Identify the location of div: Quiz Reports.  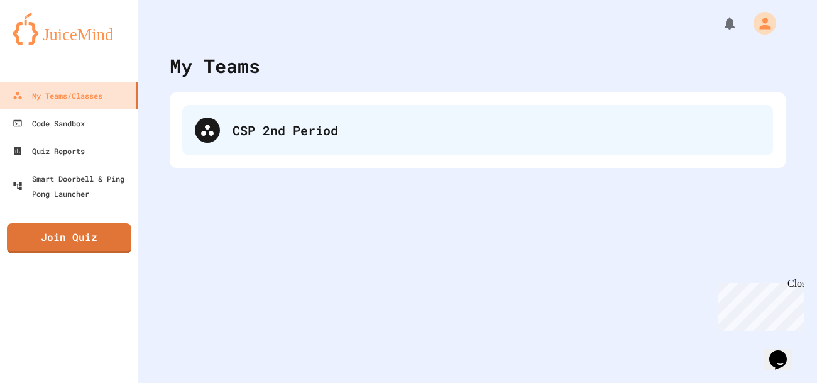
(48, 151).